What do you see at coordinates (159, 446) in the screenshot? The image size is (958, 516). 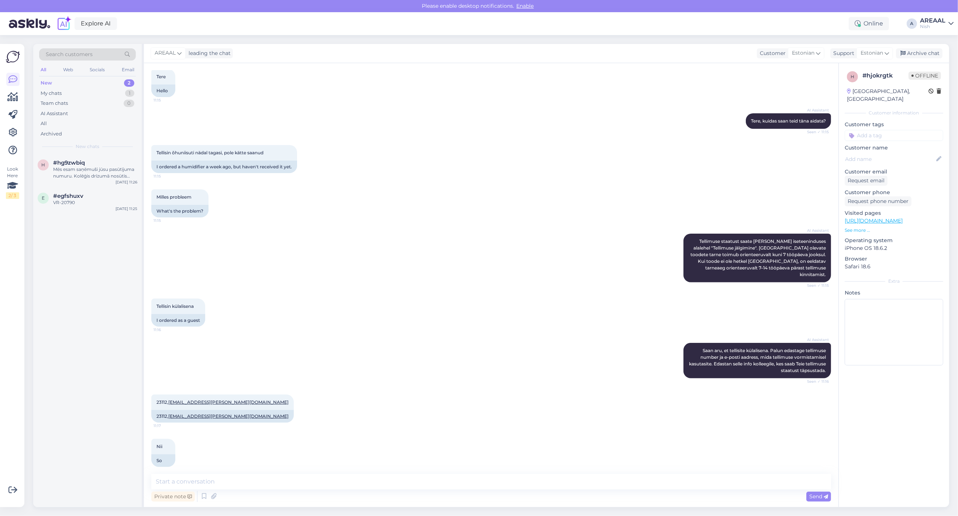 I see `span: Nii` at bounding box center [159, 446].